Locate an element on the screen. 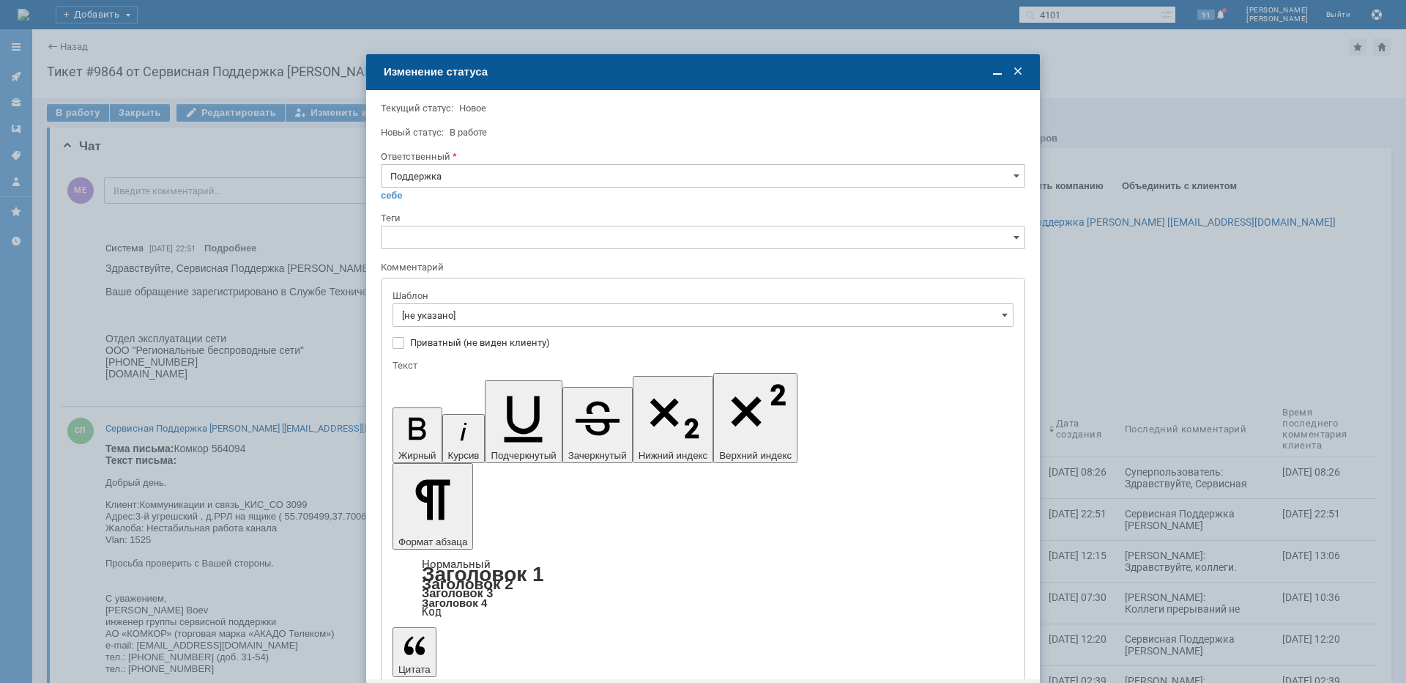 Image resolution: width=1406 pixels, height=683 pixels. span: Цитата is located at coordinates (415, 669).